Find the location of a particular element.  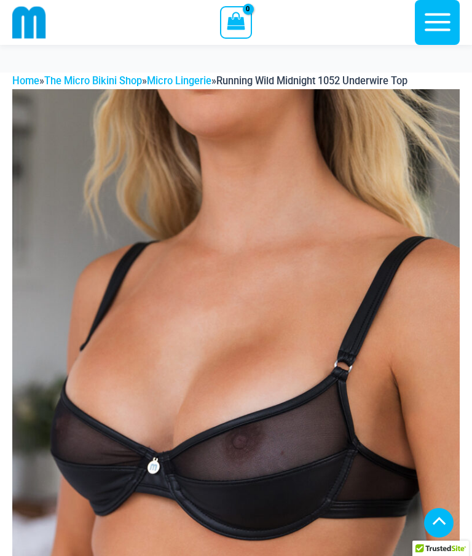

a: View Shopping Cart, empty is located at coordinates (236, 22).